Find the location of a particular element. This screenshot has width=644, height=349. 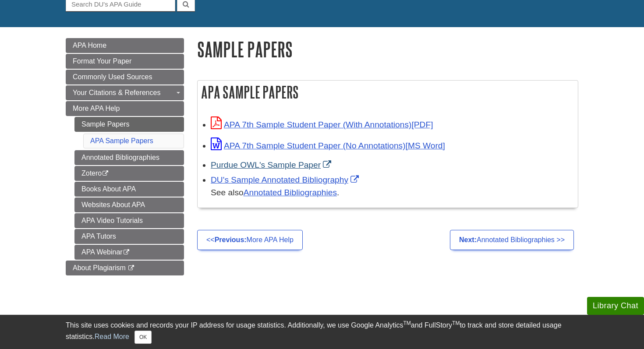

a: Websites About APA is located at coordinates (129, 205).